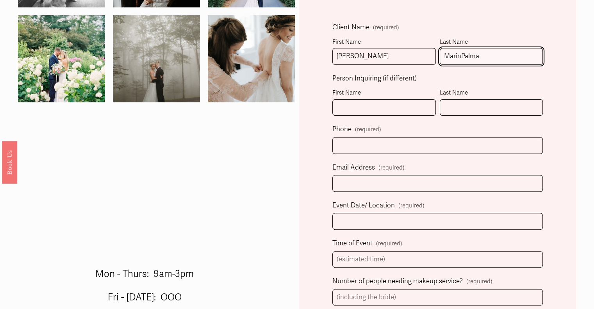 Image resolution: width=594 pixels, height=309 pixels. I want to click on span: Number of people needing makeup service?, so click(398, 281).